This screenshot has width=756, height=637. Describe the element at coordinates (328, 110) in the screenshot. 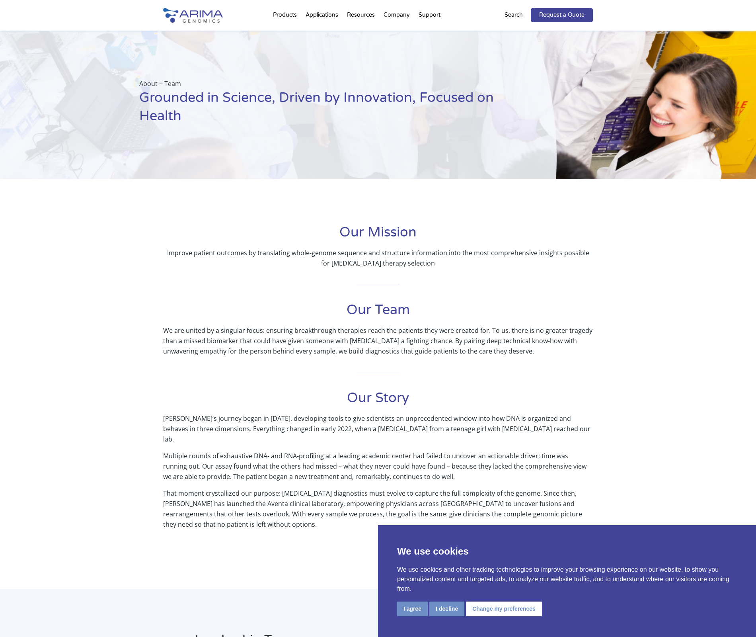

I see `h1: Grounded in Science, Driven by Innovation, Focused on Health` at that location.